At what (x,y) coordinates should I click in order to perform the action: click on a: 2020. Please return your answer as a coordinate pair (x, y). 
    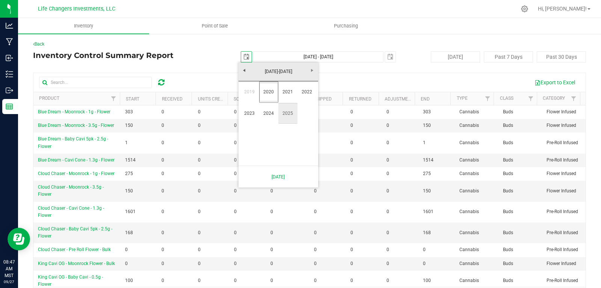
    Looking at the image, I should click on (269, 92).